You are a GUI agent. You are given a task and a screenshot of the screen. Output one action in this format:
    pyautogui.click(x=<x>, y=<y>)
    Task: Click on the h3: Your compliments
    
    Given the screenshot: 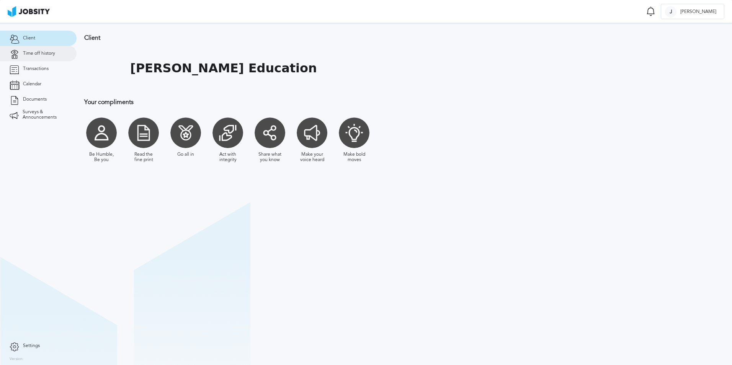 What is the action you would take?
    pyautogui.click(x=292, y=102)
    